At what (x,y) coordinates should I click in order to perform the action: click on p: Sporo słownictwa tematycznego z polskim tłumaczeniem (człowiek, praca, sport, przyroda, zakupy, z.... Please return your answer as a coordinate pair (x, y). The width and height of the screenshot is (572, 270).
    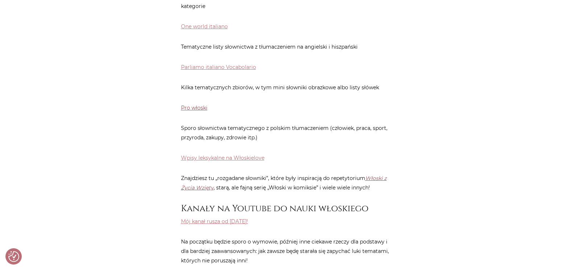
    Looking at the image, I should click on (286, 133).